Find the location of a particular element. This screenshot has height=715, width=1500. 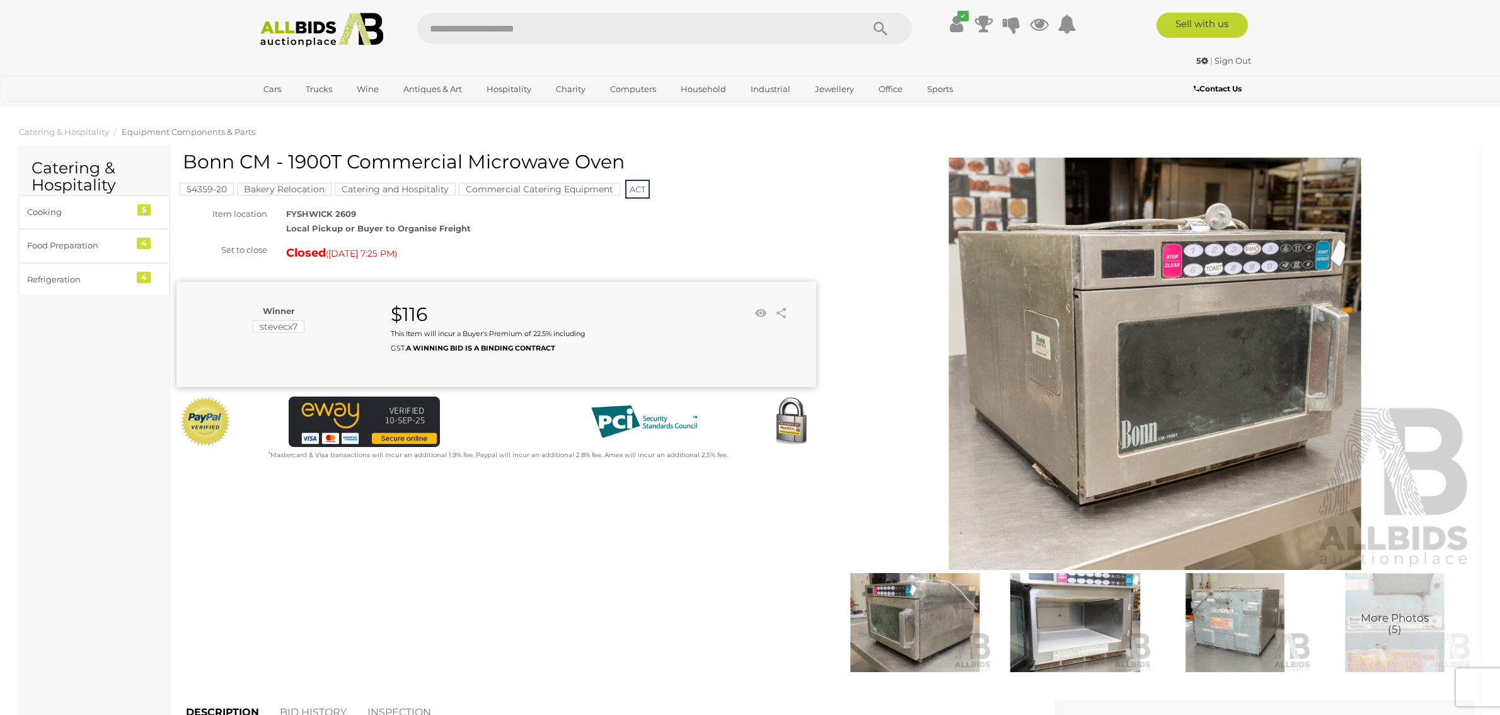

a: More Photos(5) is located at coordinates (1395, 622).